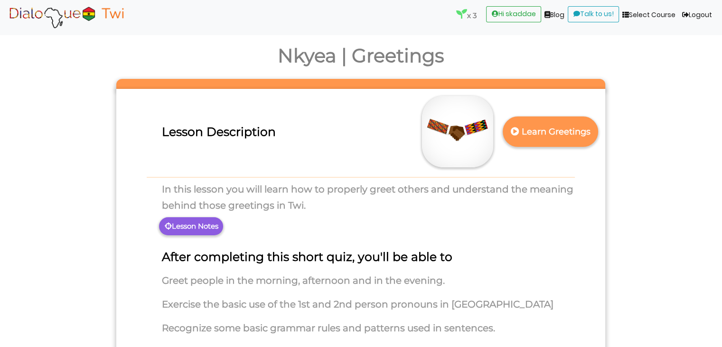 Image resolution: width=722 pixels, height=347 pixels. What do you see at coordinates (551, 131) in the screenshot?
I see `p: Learn Greetings` at bounding box center [551, 131].